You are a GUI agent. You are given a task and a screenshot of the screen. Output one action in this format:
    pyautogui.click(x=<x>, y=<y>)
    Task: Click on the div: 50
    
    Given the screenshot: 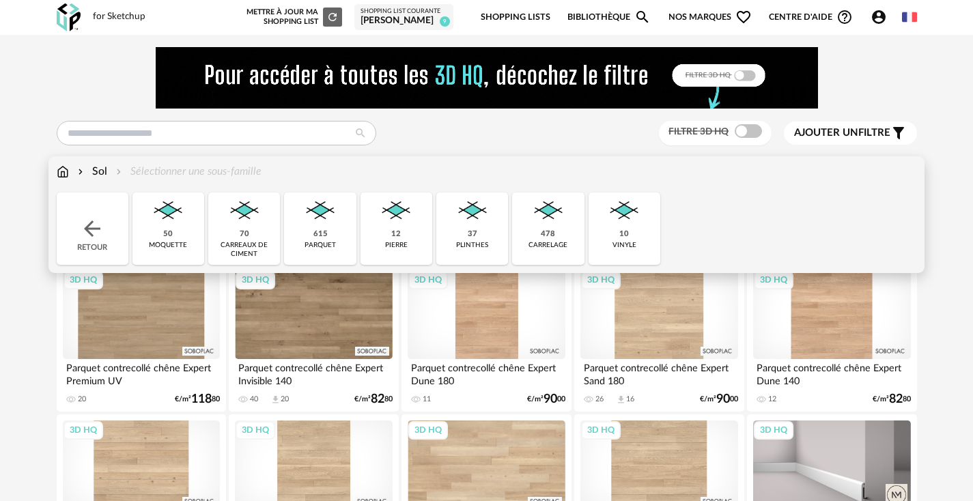 What is the action you would take?
    pyautogui.click(x=168, y=234)
    